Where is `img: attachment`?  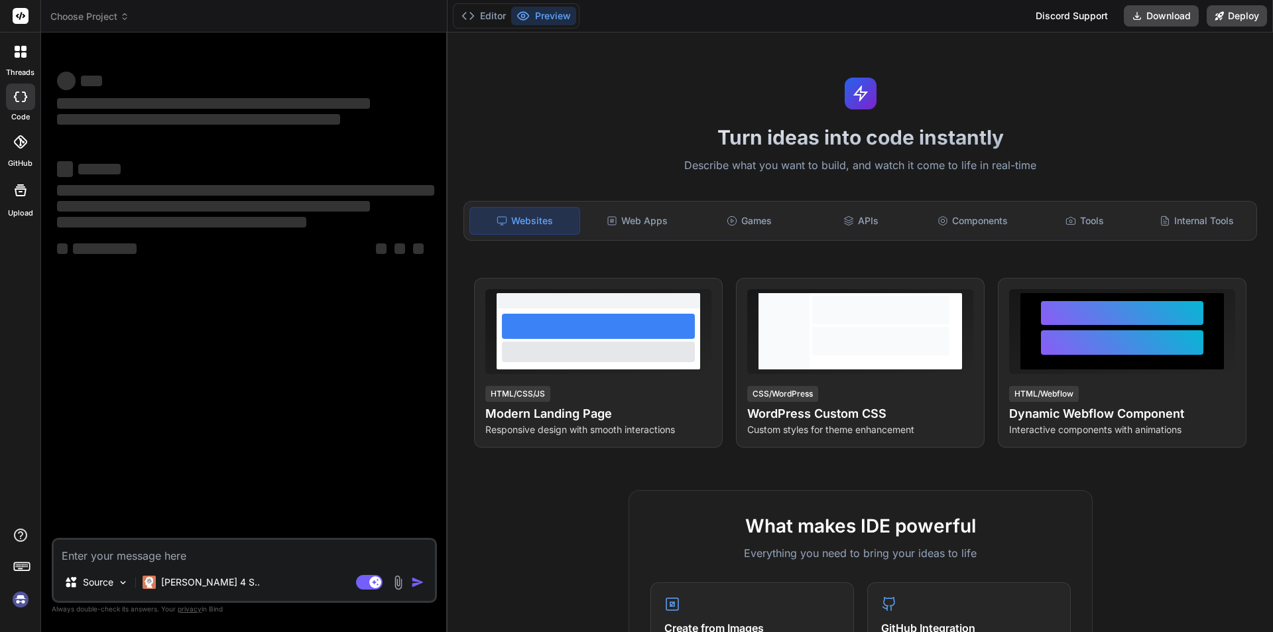 img: attachment is located at coordinates (398, 582).